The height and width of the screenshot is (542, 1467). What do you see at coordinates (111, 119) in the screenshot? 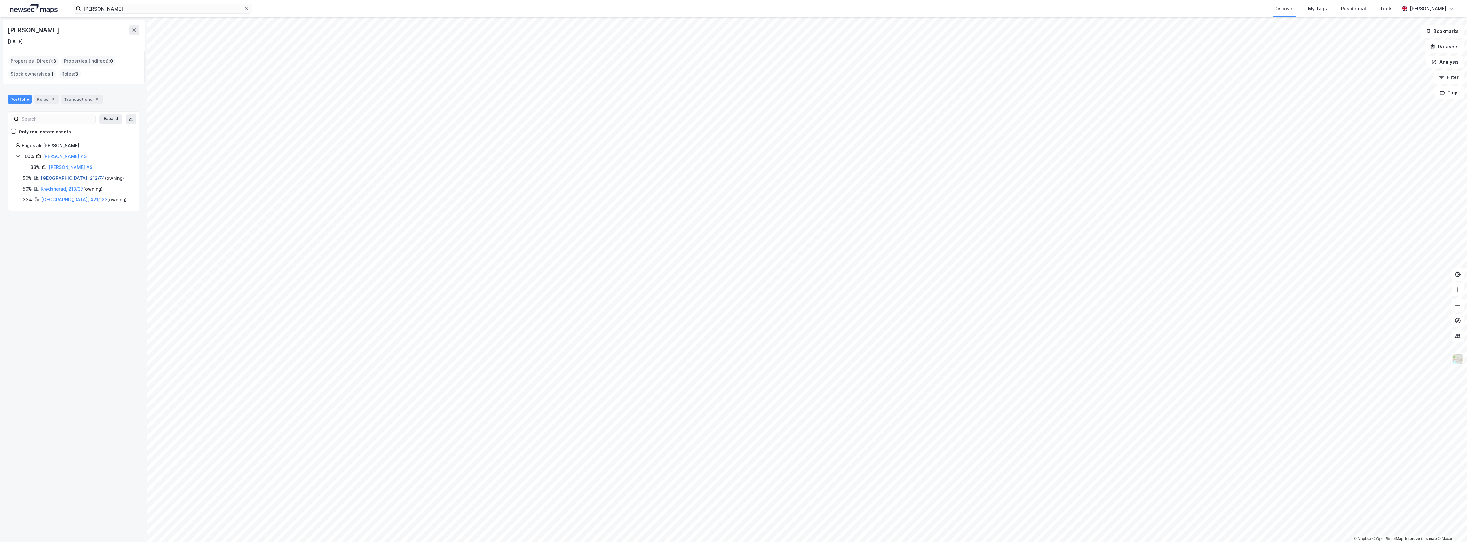
I see `button: Expand` at bounding box center [111, 119].